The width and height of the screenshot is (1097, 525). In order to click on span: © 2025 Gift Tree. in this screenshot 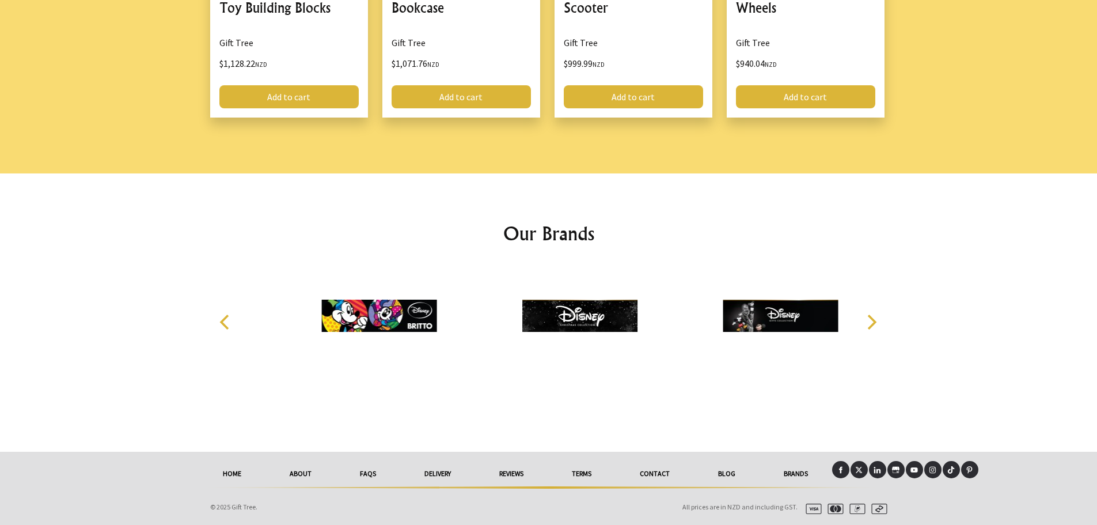, I will do `click(234, 506)`.